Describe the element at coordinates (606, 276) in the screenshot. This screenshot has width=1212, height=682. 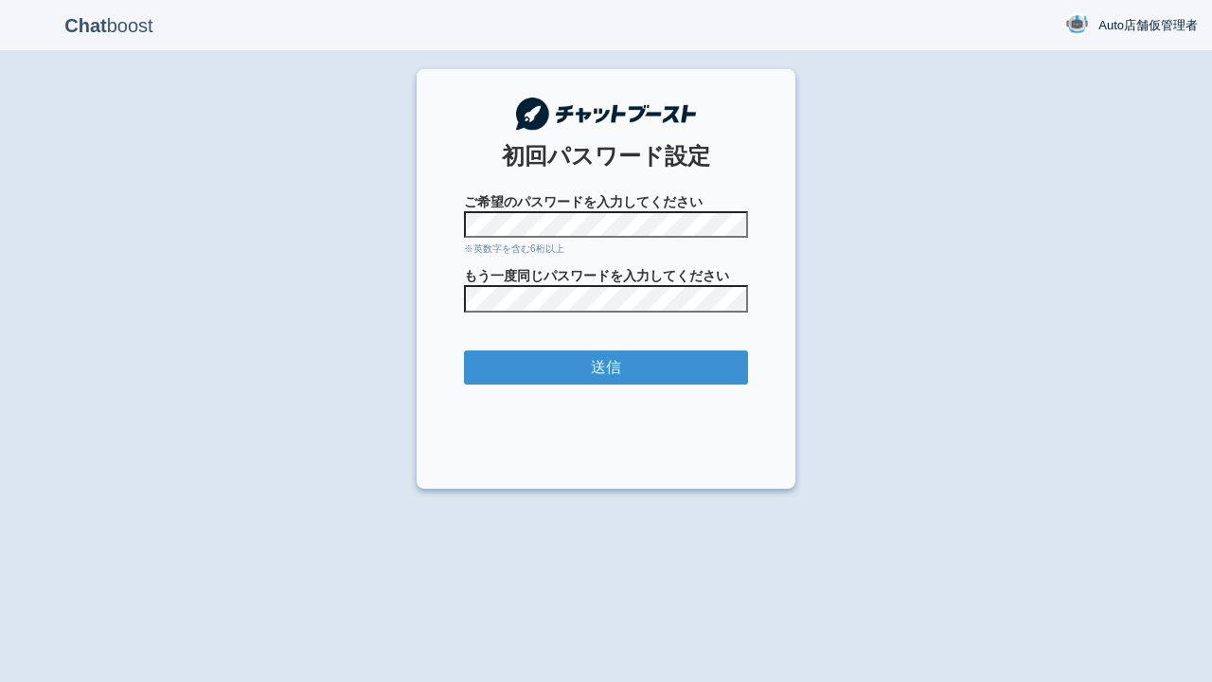
I see `span: もう一度同じパスワードを入力してください` at that location.